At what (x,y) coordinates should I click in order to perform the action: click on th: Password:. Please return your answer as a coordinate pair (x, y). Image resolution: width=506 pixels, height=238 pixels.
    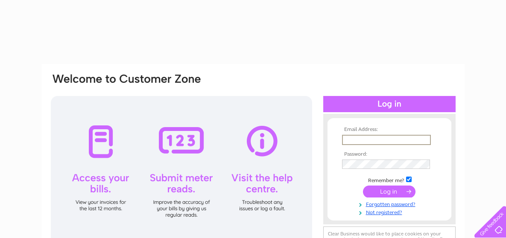
    Looking at the image, I should click on (389, 155).